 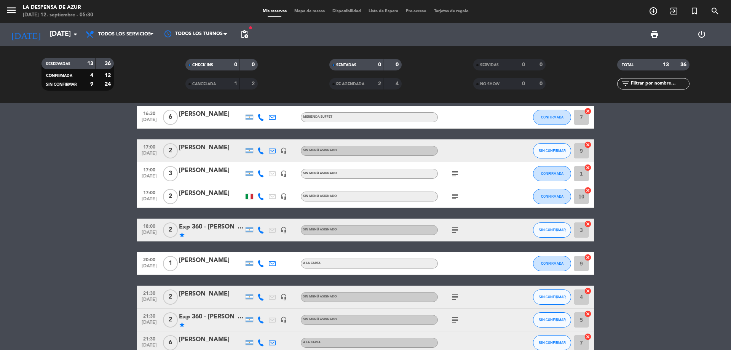 I want to click on strong: 36, so click(x=108, y=64).